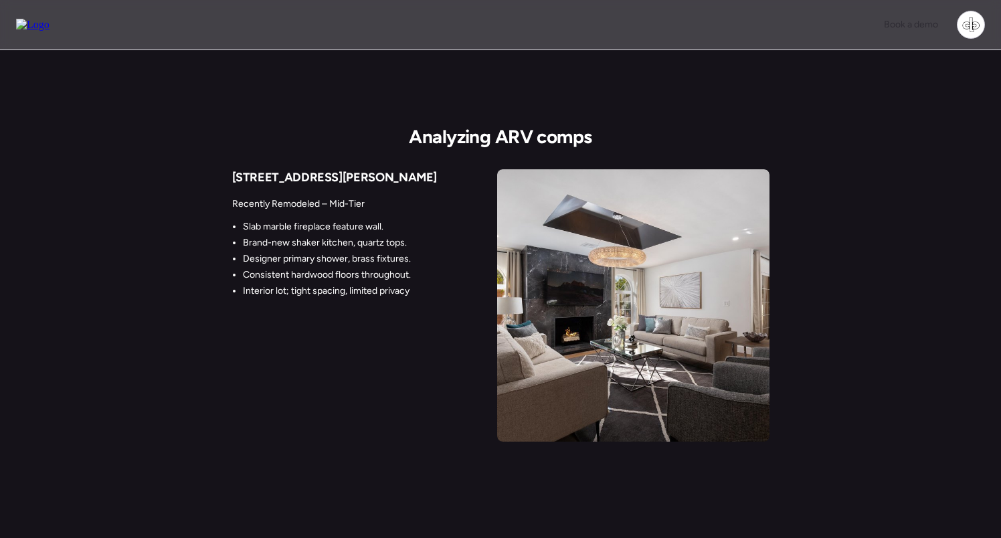 This screenshot has width=1001, height=538. Describe the element at coordinates (321, 204) in the screenshot. I see `p: Recently Remodeled – Mid-Tier` at that location.